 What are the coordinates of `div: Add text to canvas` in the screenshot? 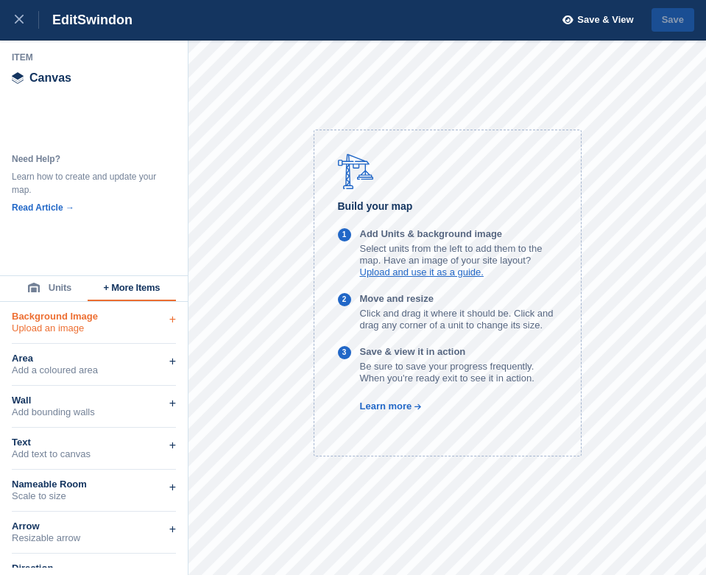 It's located at (94, 454).